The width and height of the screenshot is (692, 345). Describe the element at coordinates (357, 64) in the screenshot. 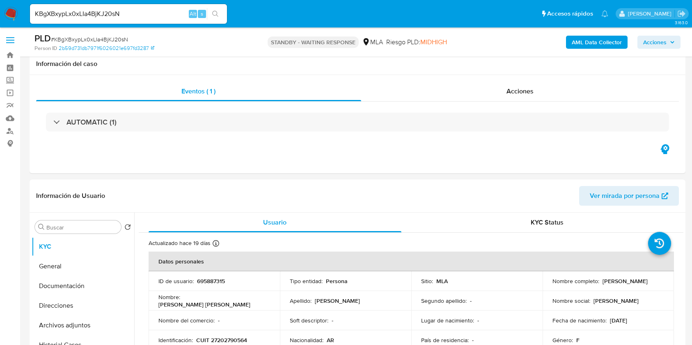

I see `h1: Información del caso` at that location.